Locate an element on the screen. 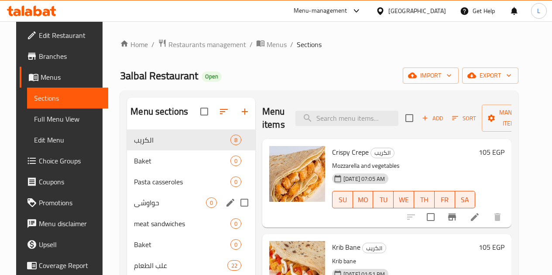 Image resolution: width=552 pixels, height=275 pixels. h2: Menu sections is located at coordinates (159, 112).